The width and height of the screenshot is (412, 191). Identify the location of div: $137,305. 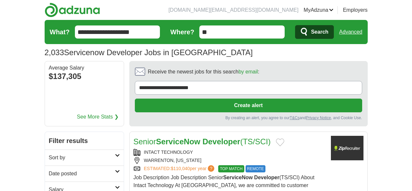
(84, 76).